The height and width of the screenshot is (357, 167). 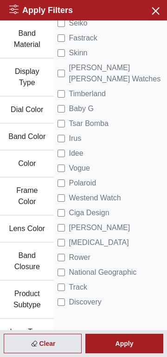 I want to click on input: Timberland, so click(x=61, y=94).